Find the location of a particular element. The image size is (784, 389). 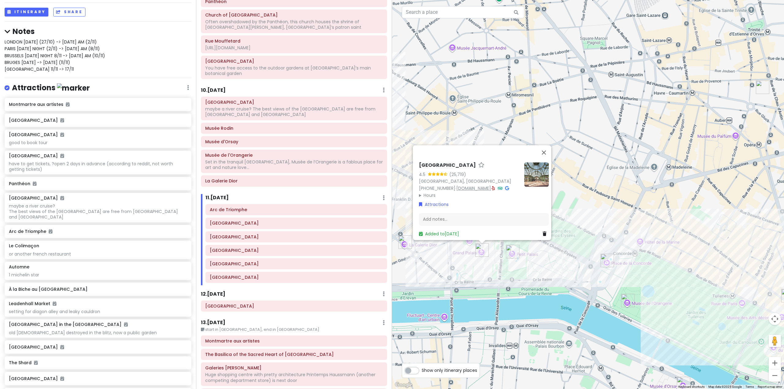

h6: Petit Palais is located at coordinates (296, 250).